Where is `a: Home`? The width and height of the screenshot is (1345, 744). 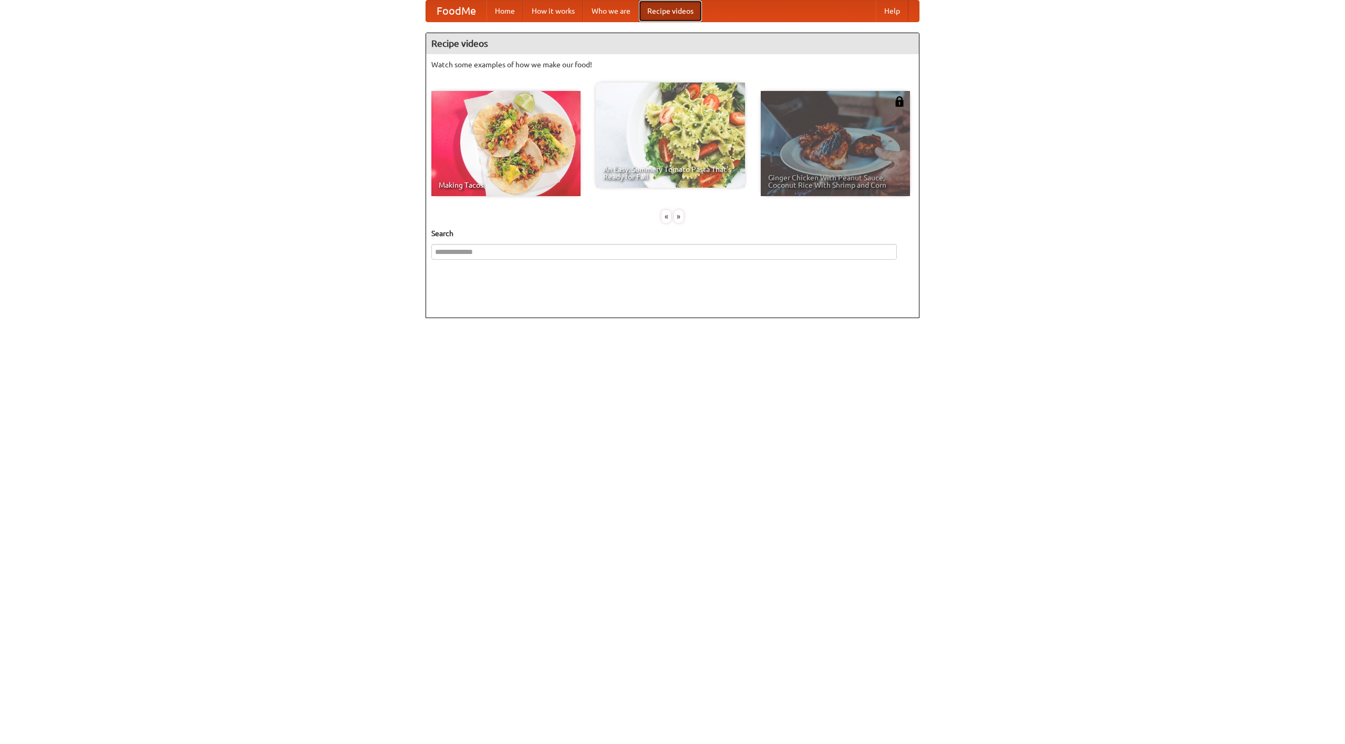 a: Home is located at coordinates (505, 11).